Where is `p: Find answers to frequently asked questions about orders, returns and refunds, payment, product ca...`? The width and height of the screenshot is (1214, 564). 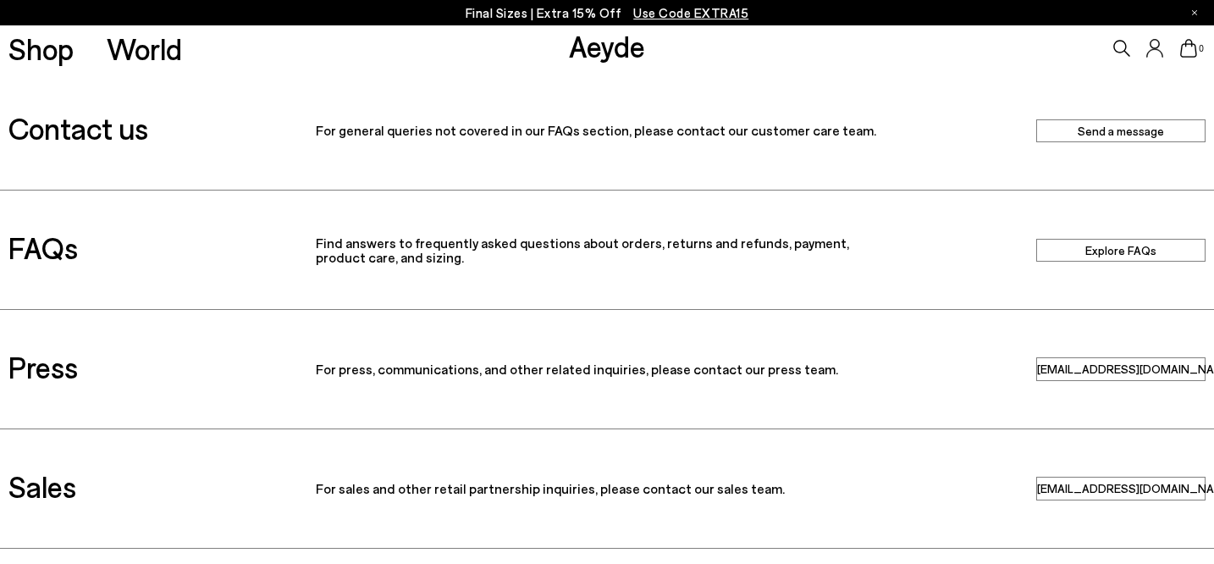
p: Find answers to frequently asked questions about orders, returns and refunds, payment, product ca... is located at coordinates (606, 250).